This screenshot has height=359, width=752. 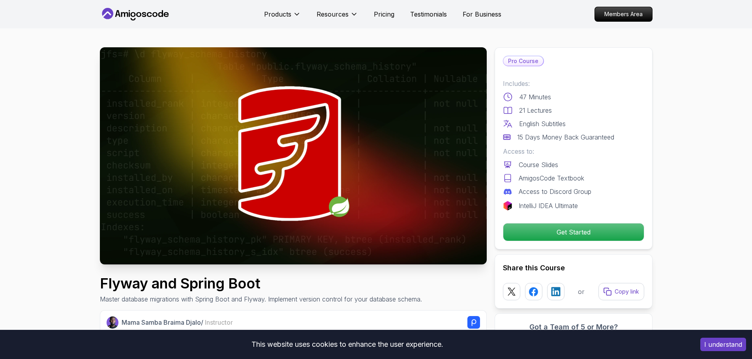 What do you see at coordinates (428, 14) in the screenshot?
I see `p: Testimonials` at bounding box center [428, 14].